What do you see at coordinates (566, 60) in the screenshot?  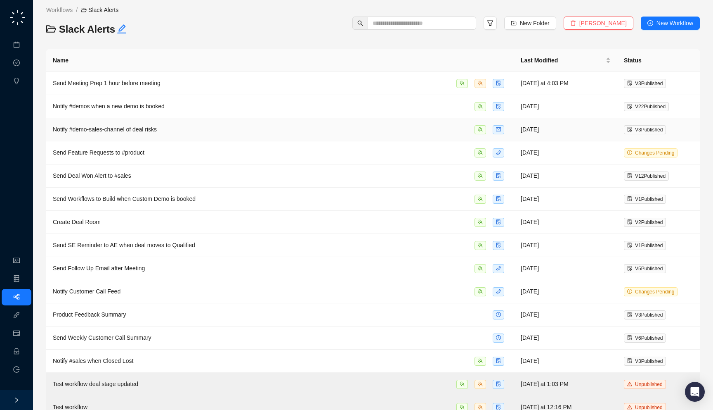 I see `th: Last Modified` at bounding box center [566, 60].